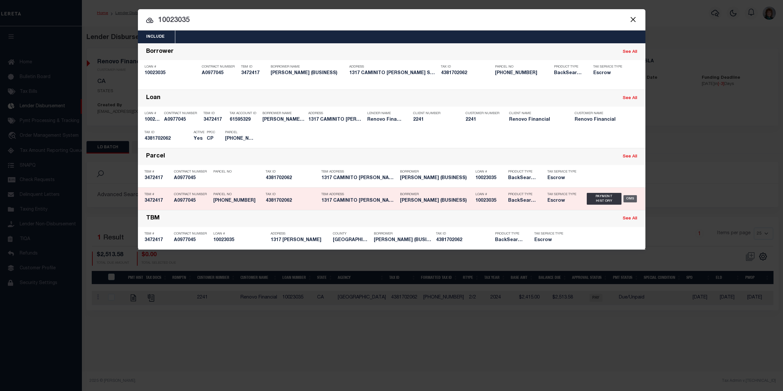 The image size is (783, 391). What do you see at coordinates (482, 113) in the screenshot?
I see `p: Customer Number` at bounding box center [482, 113].